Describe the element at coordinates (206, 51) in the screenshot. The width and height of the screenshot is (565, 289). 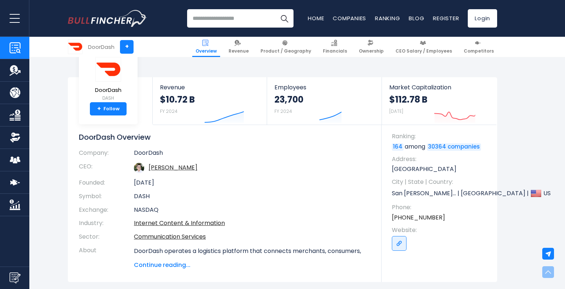
I see `span: Overview` at that location.